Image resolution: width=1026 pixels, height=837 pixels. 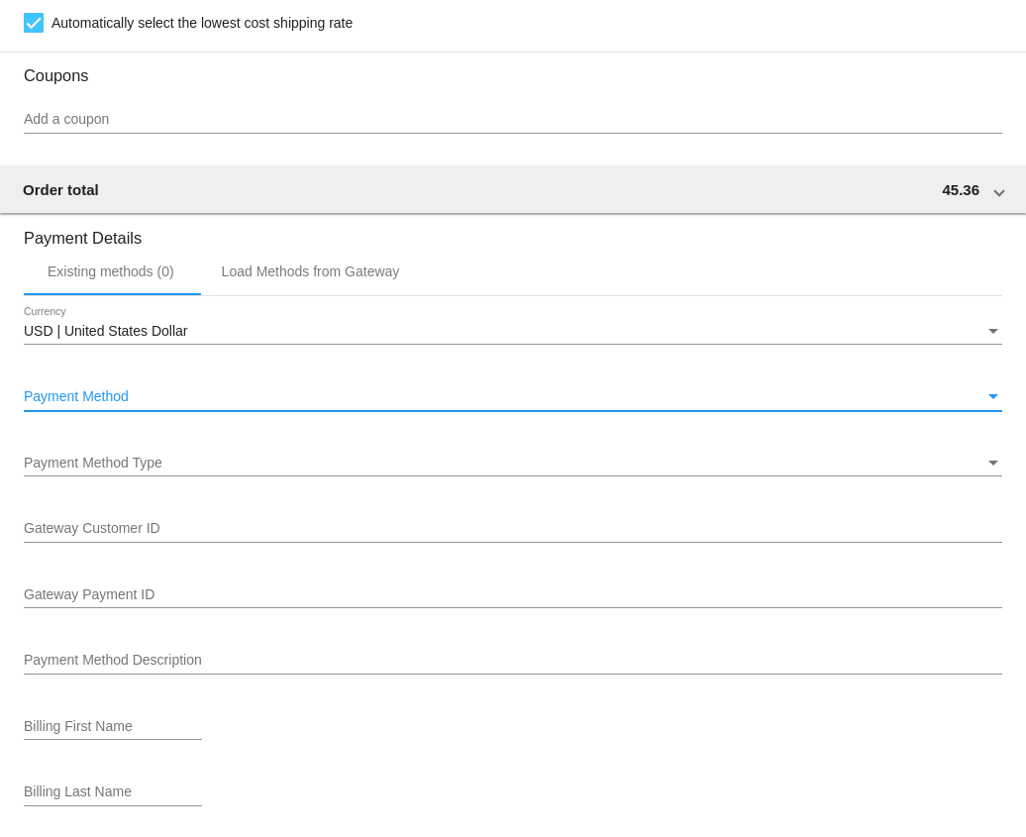 What do you see at coordinates (76, 396) in the screenshot?
I see `span: Payment Method` at bounding box center [76, 396].